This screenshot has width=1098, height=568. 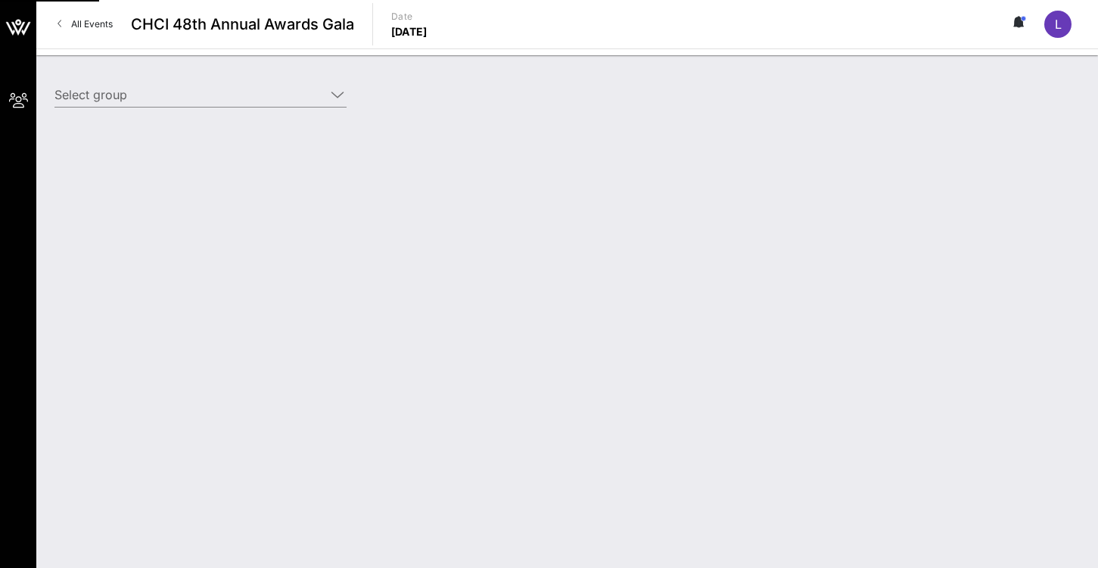 What do you see at coordinates (92, 23) in the screenshot?
I see `span: All Events` at bounding box center [92, 23].